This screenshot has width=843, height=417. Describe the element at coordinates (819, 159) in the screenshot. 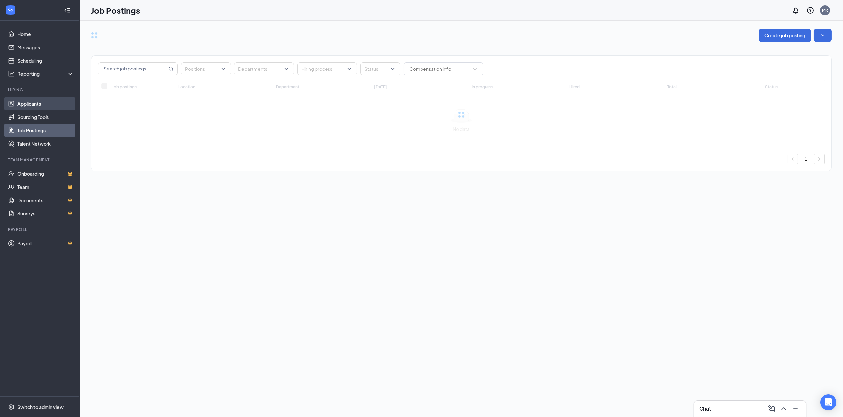

I see `li: Next Page` at that location.